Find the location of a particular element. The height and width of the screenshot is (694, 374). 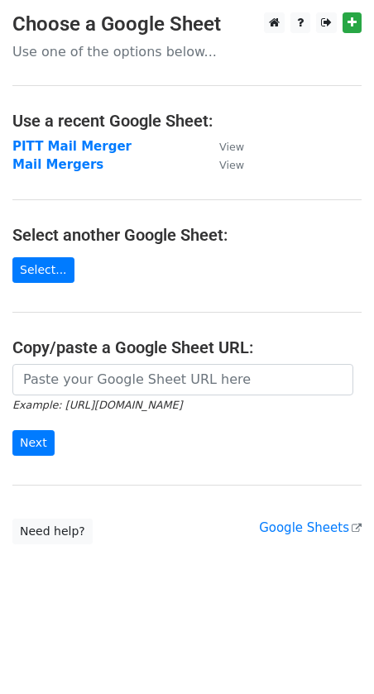

a: Select... is located at coordinates (43, 270).